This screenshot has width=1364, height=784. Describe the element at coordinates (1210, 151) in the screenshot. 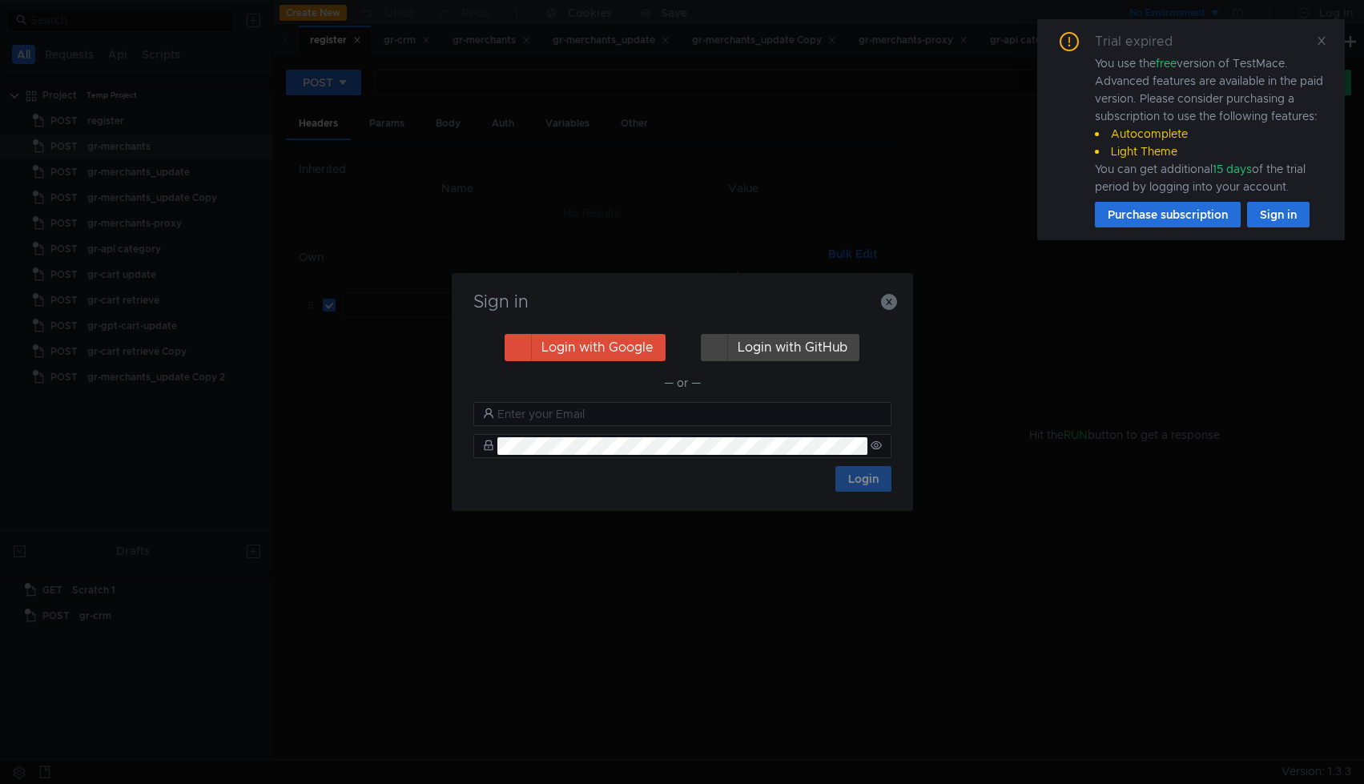

I see `li: Light Theme` at that location.